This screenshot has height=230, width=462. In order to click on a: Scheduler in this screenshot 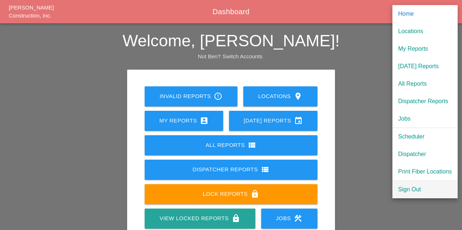, I will do `click(425, 137)`.